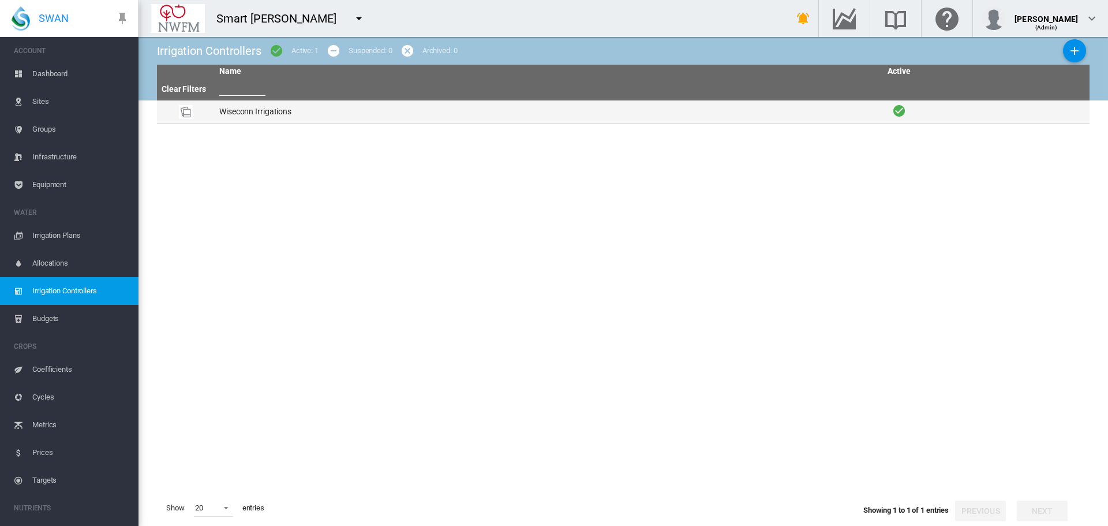 Image resolution: width=1108 pixels, height=526 pixels. Describe the element at coordinates (81, 425) in the screenshot. I see `span: Metrics` at that location.